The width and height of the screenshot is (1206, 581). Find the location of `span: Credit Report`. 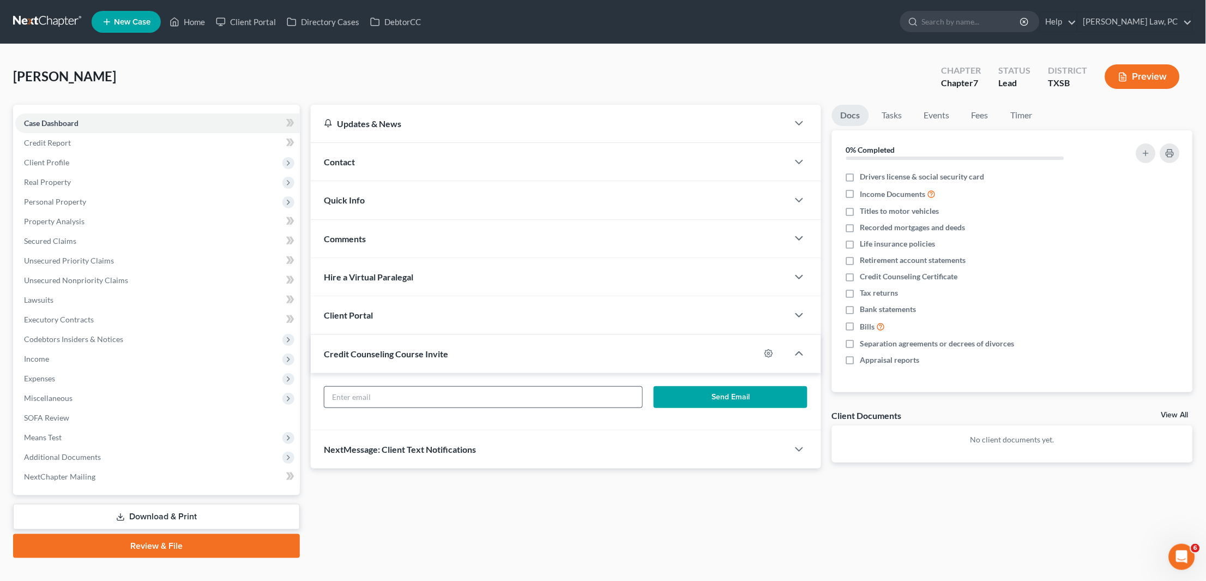

span: Credit Report is located at coordinates (47, 142).